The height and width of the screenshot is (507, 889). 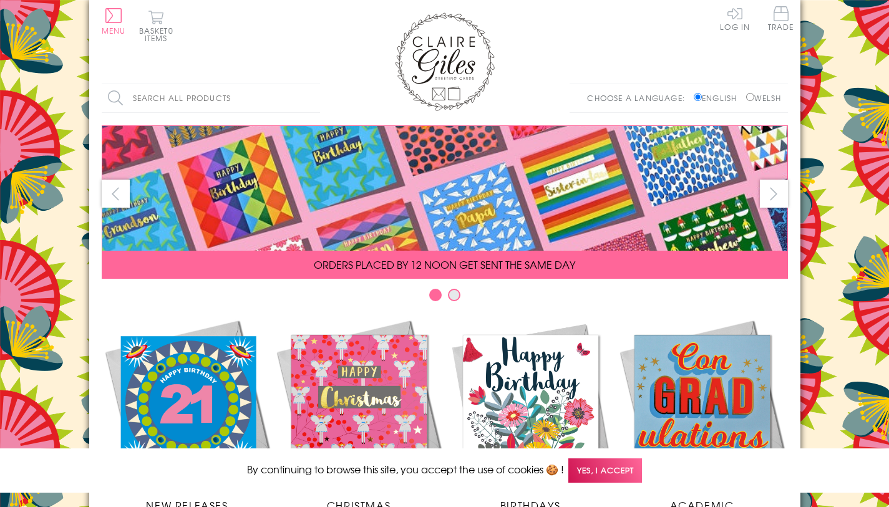 I want to click on span: ORDERS PLACED BY 12 NOON GET SENT THE SAME DAY, so click(x=444, y=264).